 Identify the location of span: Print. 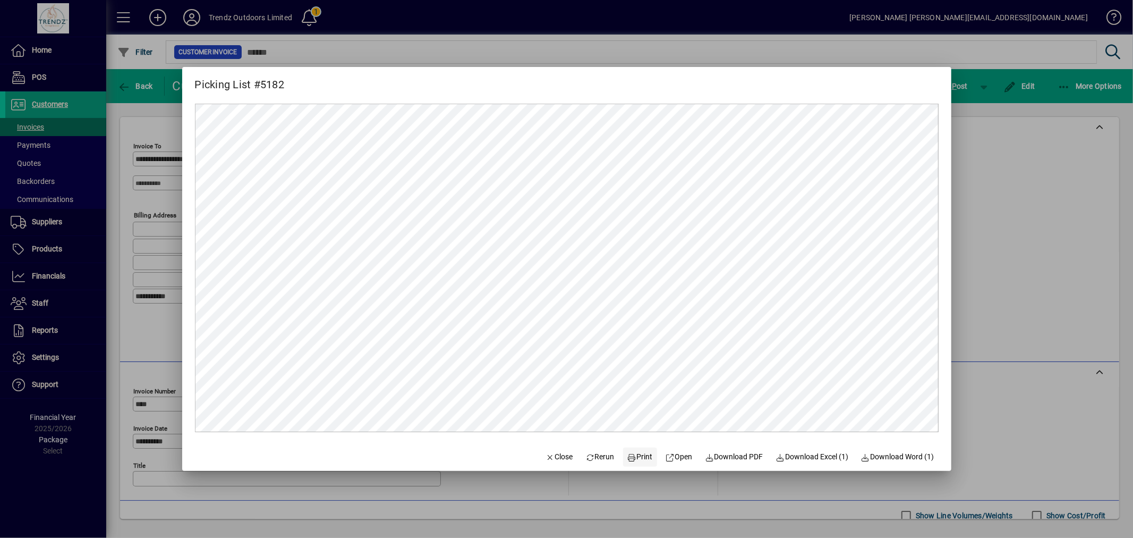
(640, 456).